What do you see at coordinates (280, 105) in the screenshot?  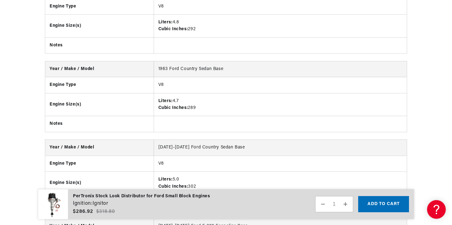 I see `td: 4.7 289` at bounding box center [280, 105].